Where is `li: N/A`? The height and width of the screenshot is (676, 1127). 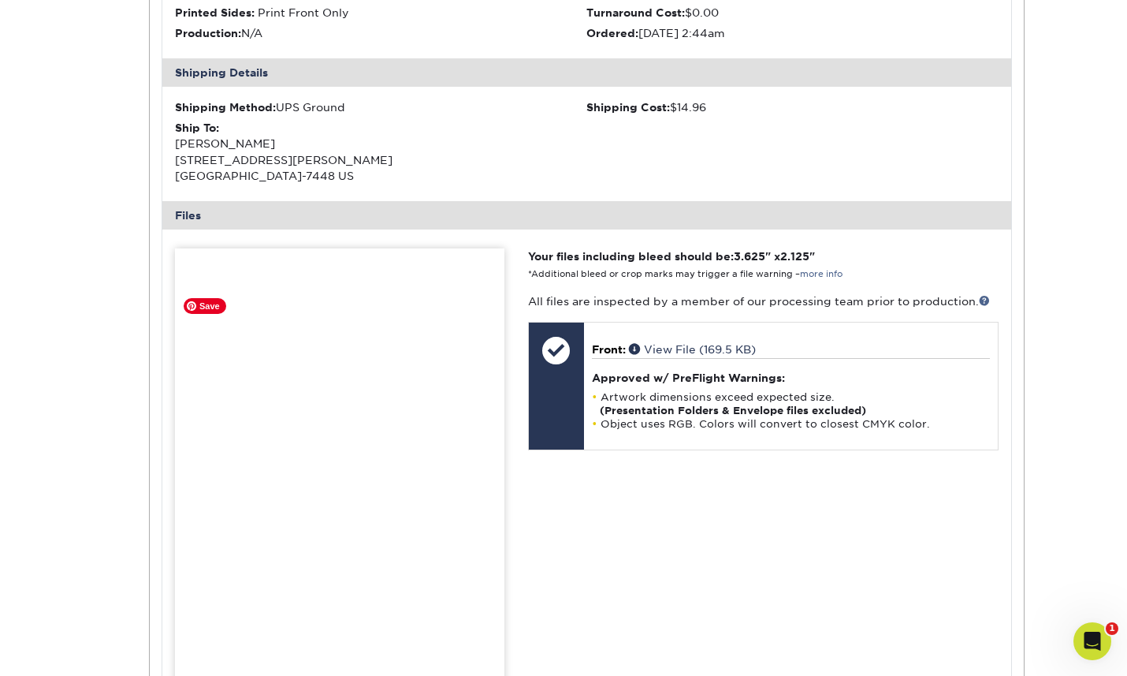 li: N/A is located at coordinates (381, 33).